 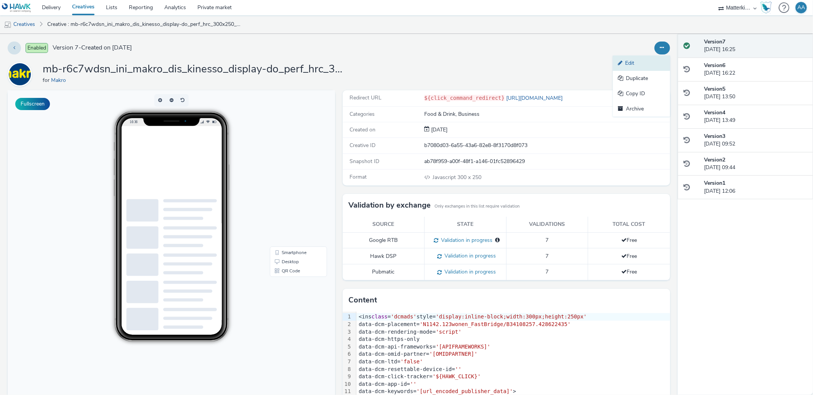 I want to click on div: 2, so click(x=347, y=325).